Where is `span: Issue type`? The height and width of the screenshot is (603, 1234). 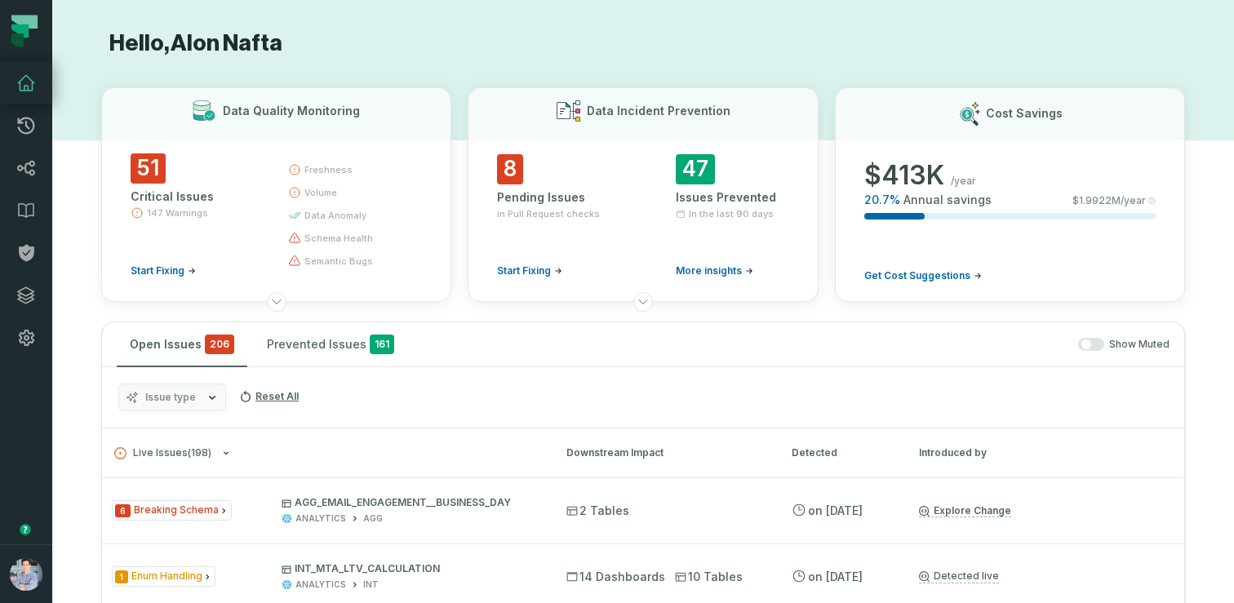 span: Issue type is located at coordinates (171, 397).